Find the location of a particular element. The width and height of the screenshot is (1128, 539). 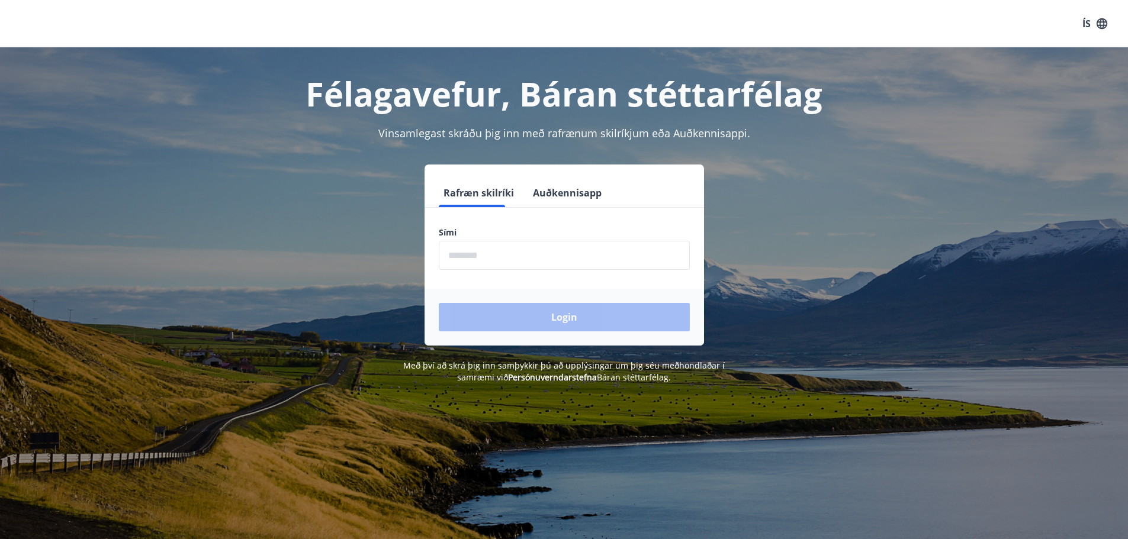

button: ÍS is located at coordinates (1095, 24).